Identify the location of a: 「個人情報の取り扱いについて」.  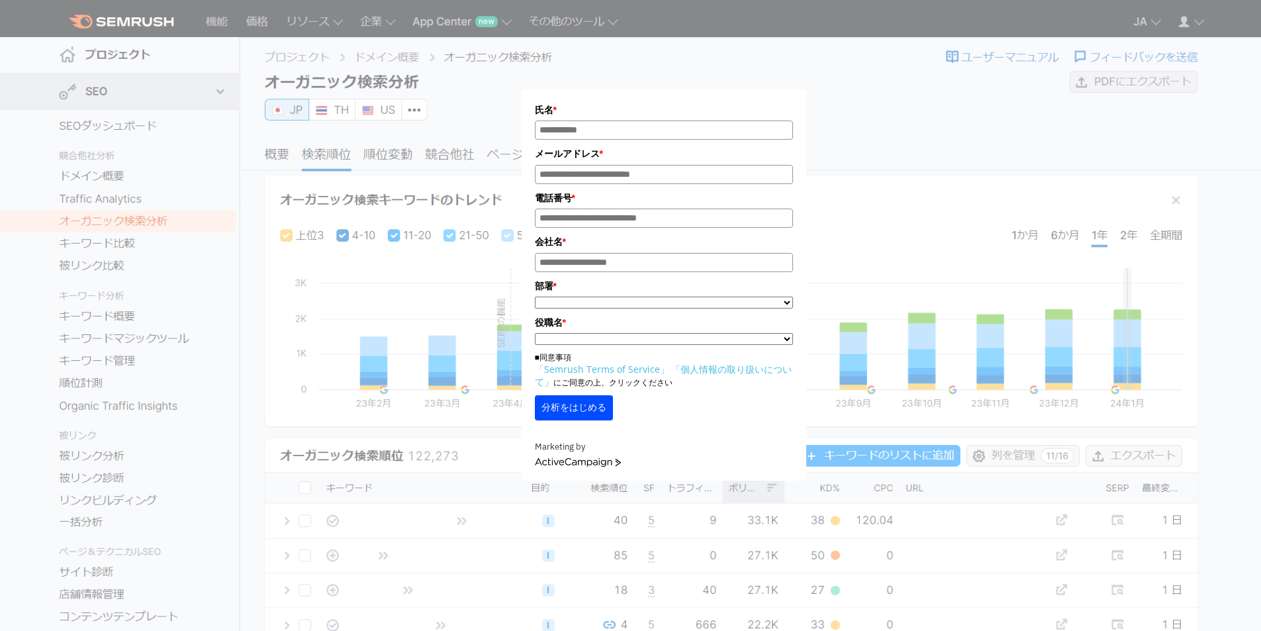
(663, 375).